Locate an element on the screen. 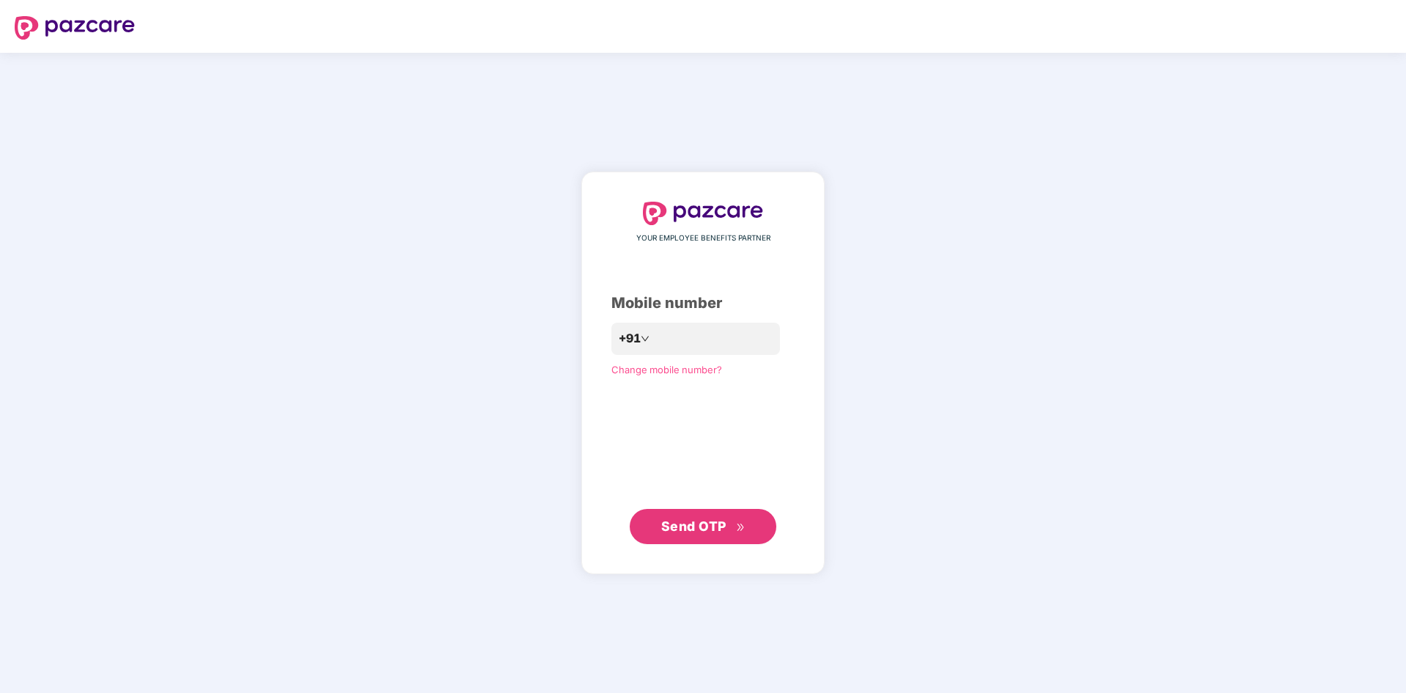  span: +91 is located at coordinates (629, 338).